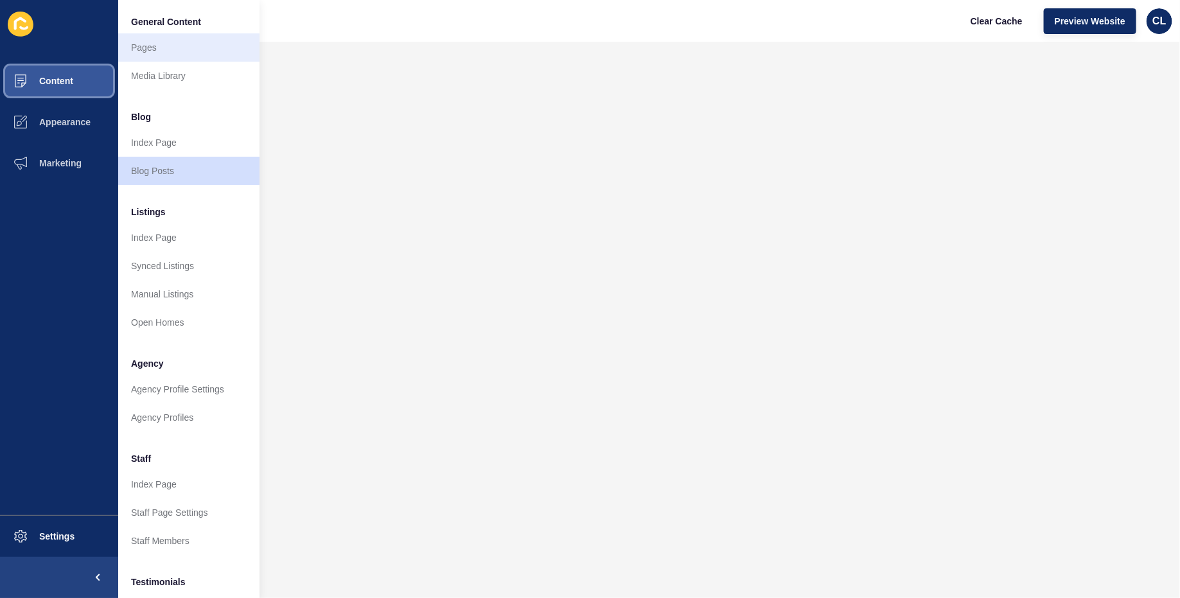  I want to click on a: Pages, so click(189, 48).